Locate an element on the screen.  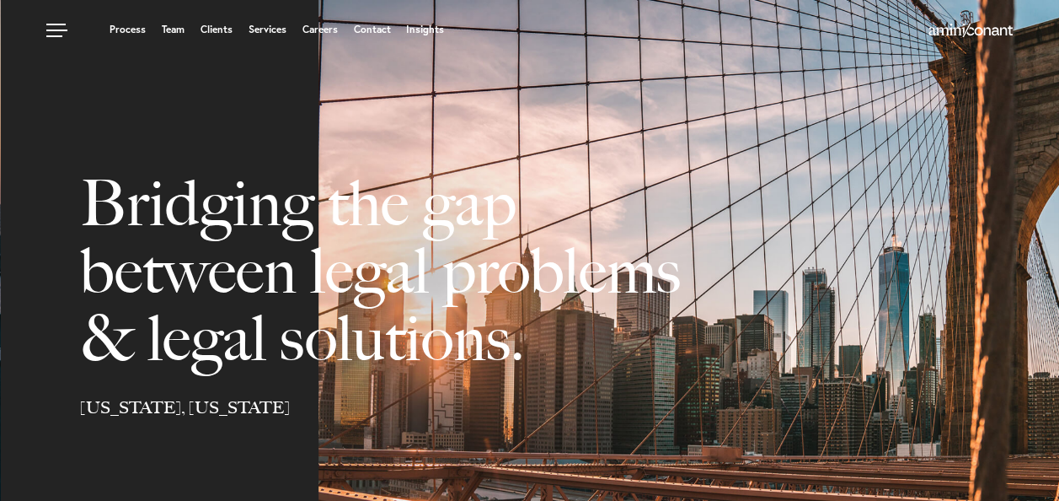
a: Clients is located at coordinates (217, 29).